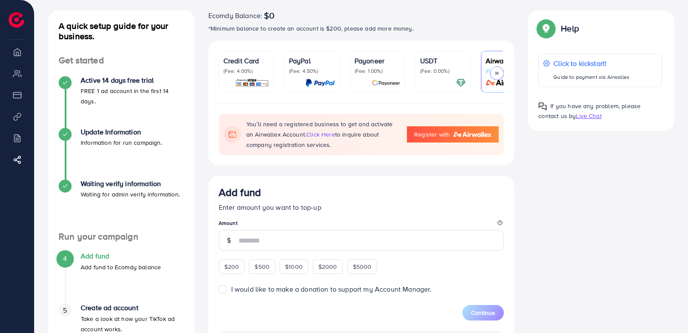 The width and height of the screenshot is (688, 333). Describe the element at coordinates (132, 96) in the screenshot. I see `p: FREE 1 ad account in the first 14 days.` at that location.